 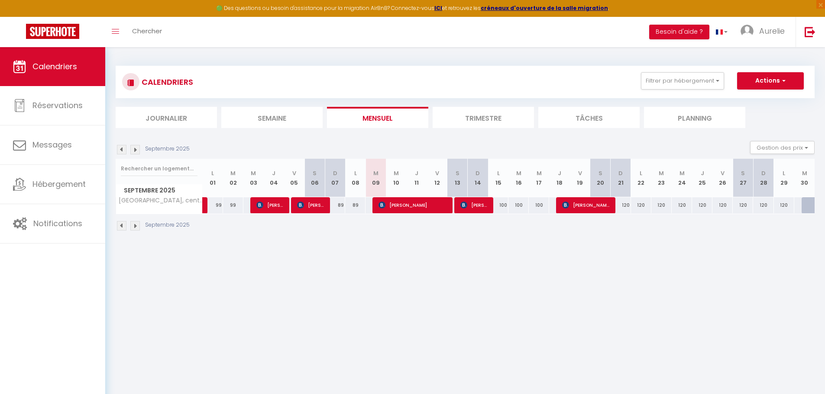 I want to click on th: 12, so click(x=437, y=178).